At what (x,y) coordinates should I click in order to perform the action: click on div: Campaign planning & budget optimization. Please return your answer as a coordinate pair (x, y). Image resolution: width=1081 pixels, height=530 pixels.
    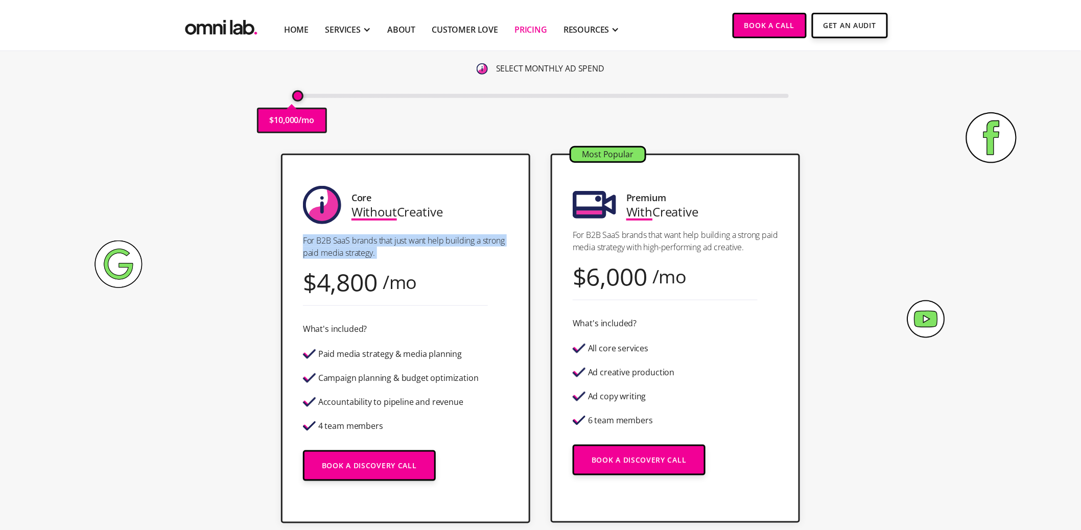
    Looking at the image, I should click on (398, 378).